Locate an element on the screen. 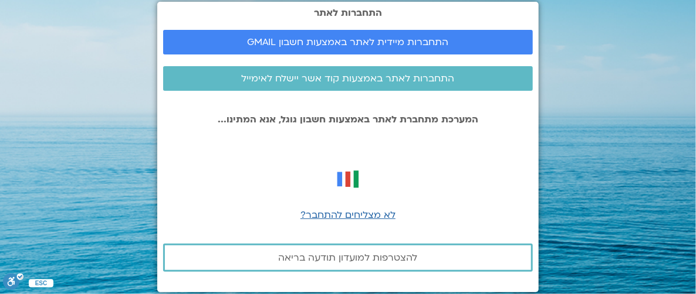 This screenshot has height=294, width=696. a: לא מצליחים להתחבר? is located at coordinates (348, 215).